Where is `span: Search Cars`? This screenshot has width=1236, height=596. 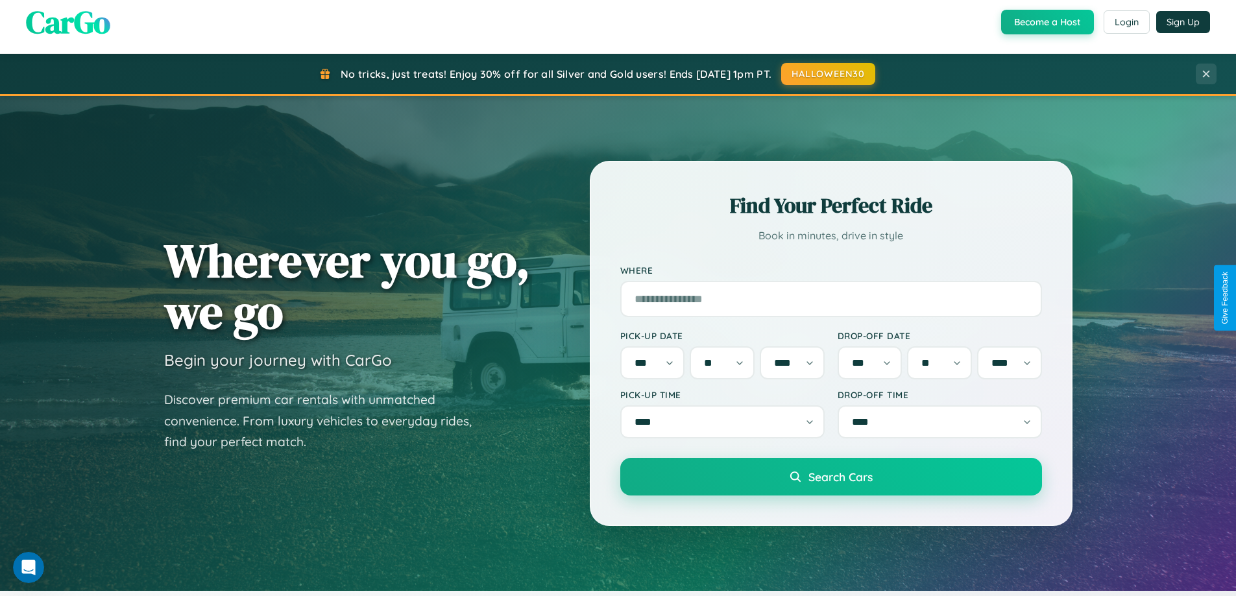 span: Search Cars is located at coordinates (840, 477).